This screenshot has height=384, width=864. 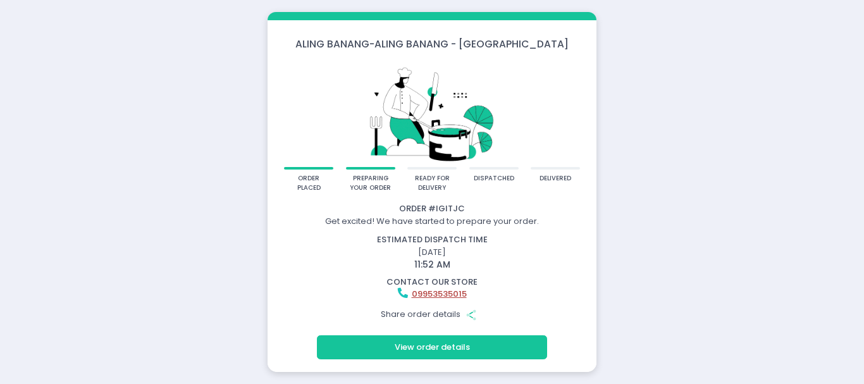 What do you see at coordinates (309, 183) in the screenshot?
I see `div: order placed` at bounding box center [309, 183].